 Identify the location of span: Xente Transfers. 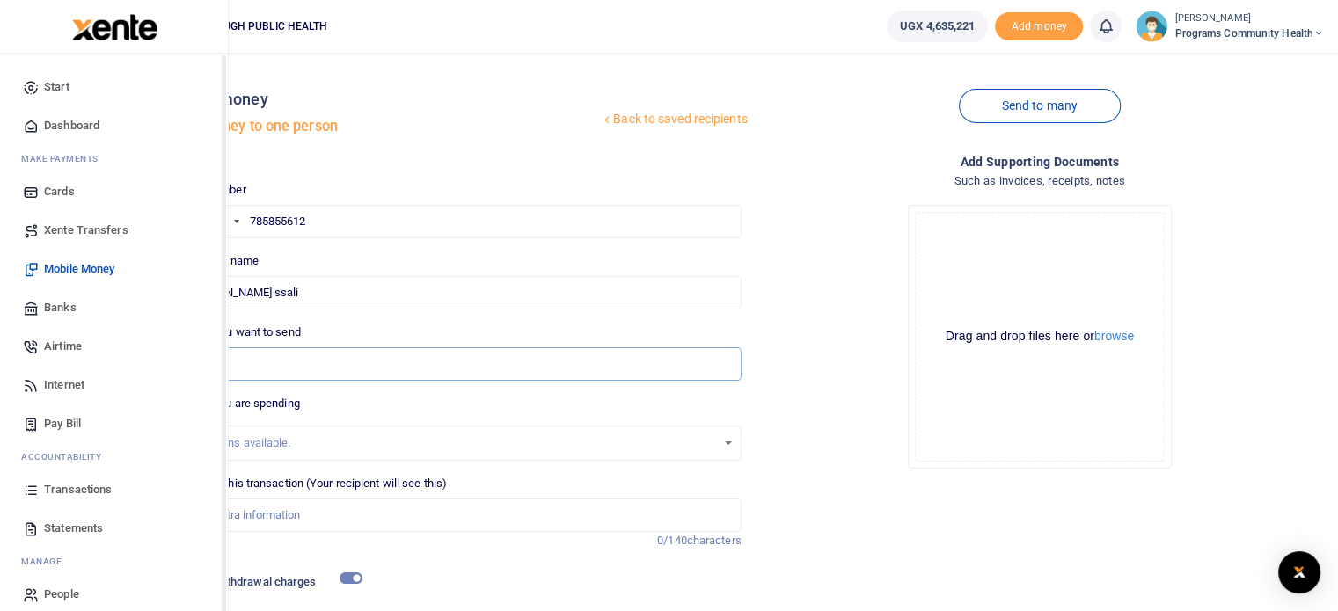
(86, 231).